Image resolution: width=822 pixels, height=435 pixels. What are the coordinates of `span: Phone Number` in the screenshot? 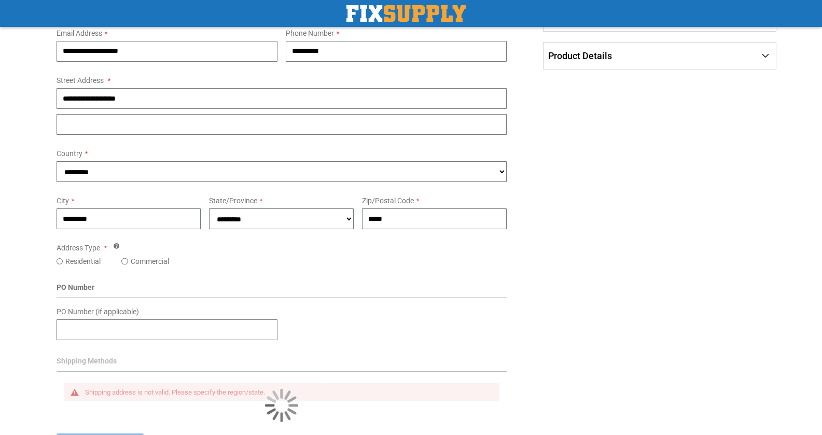 It's located at (310, 33).